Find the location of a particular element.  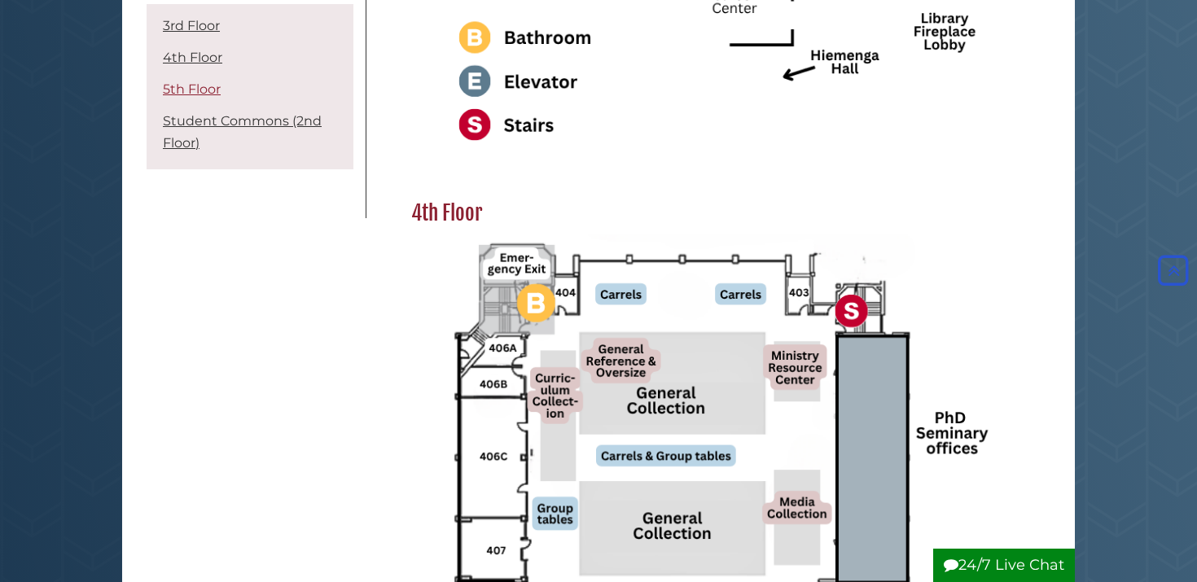

a: 5th Floor is located at coordinates (191, 89).